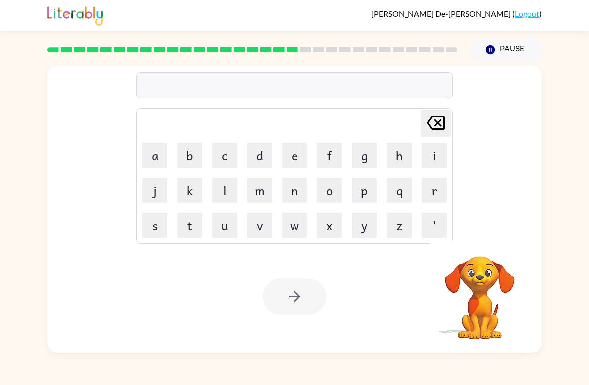 This screenshot has height=385, width=589. What do you see at coordinates (364, 155) in the screenshot?
I see `button: g` at bounding box center [364, 155].